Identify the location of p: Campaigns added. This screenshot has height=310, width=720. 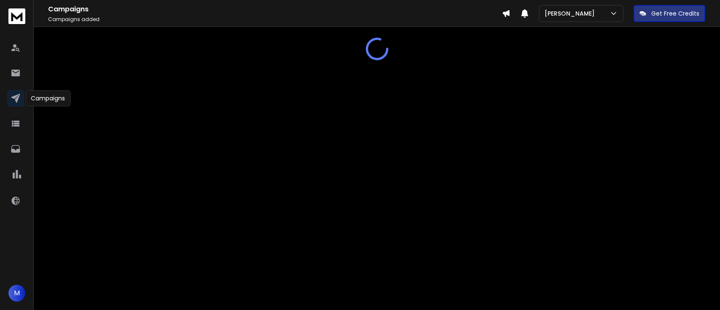
(275, 19).